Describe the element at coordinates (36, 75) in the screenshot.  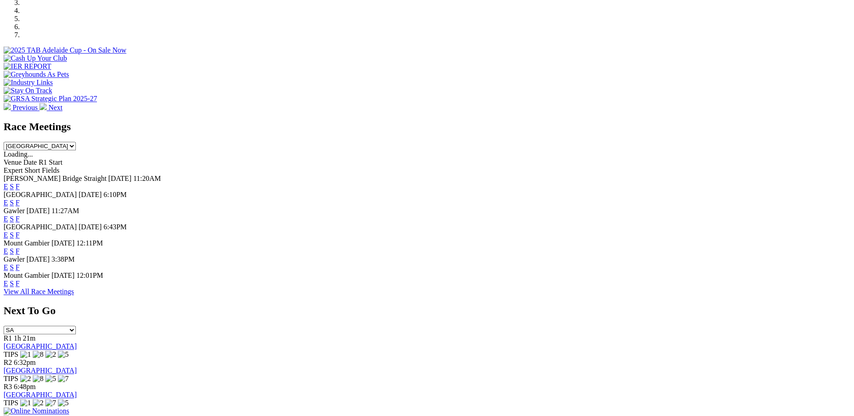
I see `img: Greyhounds As Pets` at that location.